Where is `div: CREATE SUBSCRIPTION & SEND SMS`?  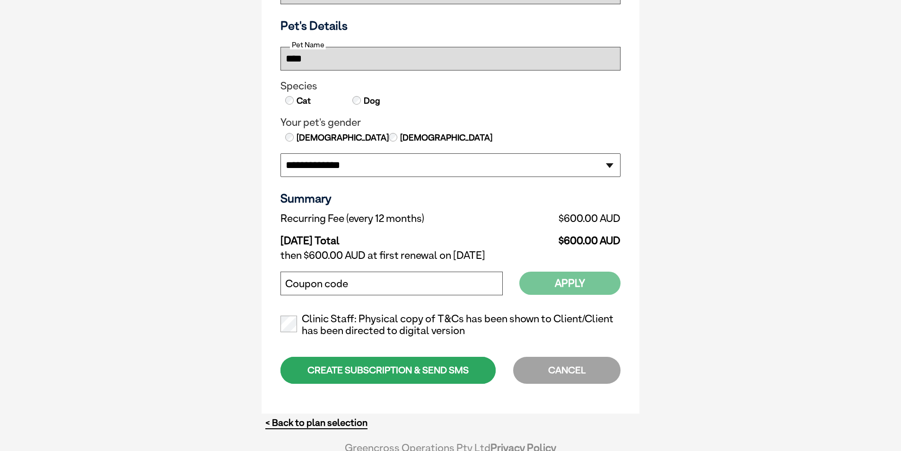 div: CREATE SUBSCRIPTION & SEND SMS is located at coordinates (388, 370).